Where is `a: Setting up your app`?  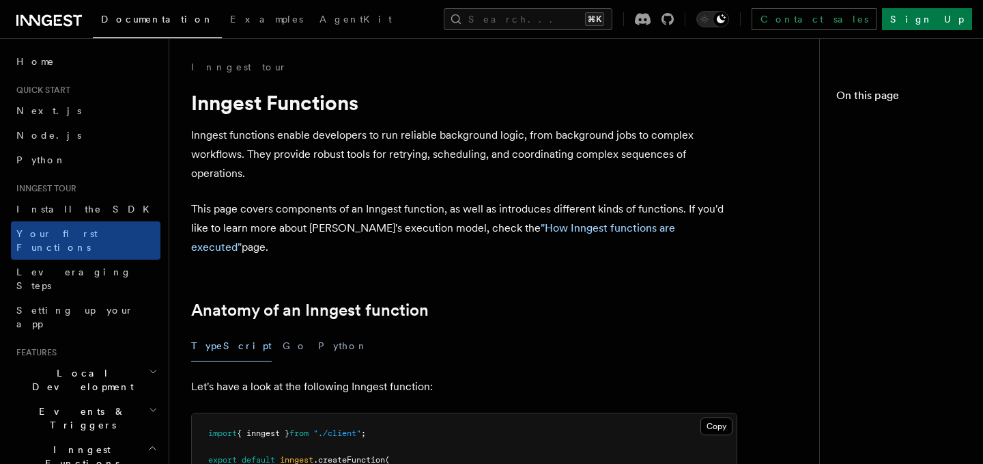
a: Setting up your app is located at coordinates (85, 317).